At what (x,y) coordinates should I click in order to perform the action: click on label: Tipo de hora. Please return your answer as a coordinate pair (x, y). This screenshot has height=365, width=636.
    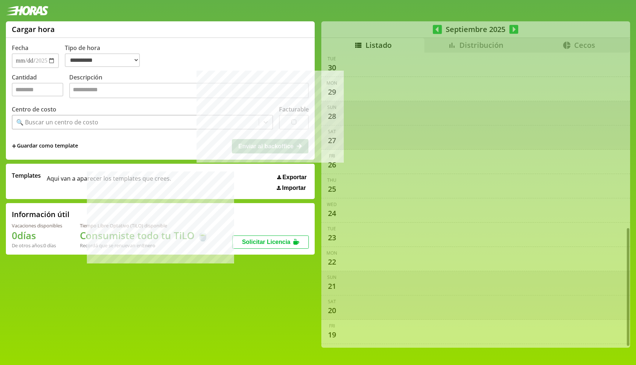
    Looking at the image, I should click on (105, 56).